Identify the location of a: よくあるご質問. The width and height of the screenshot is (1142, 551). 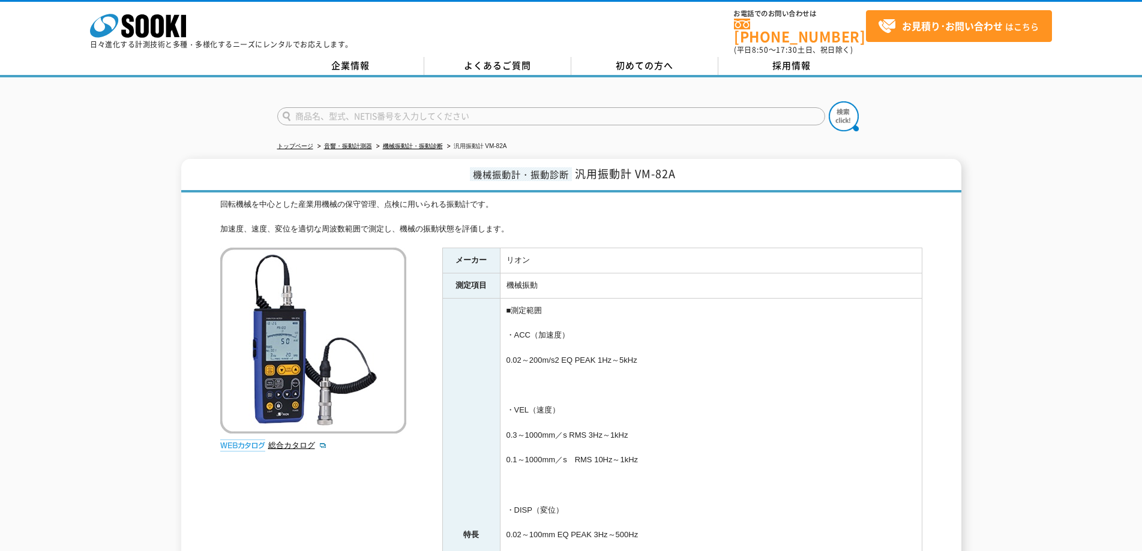
(497, 66).